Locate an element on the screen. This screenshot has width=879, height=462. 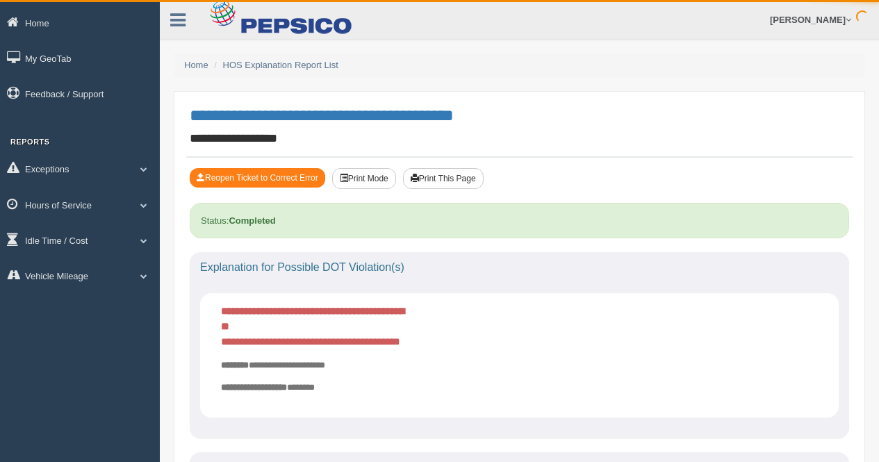
button: Print Mode is located at coordinates (364, 179).